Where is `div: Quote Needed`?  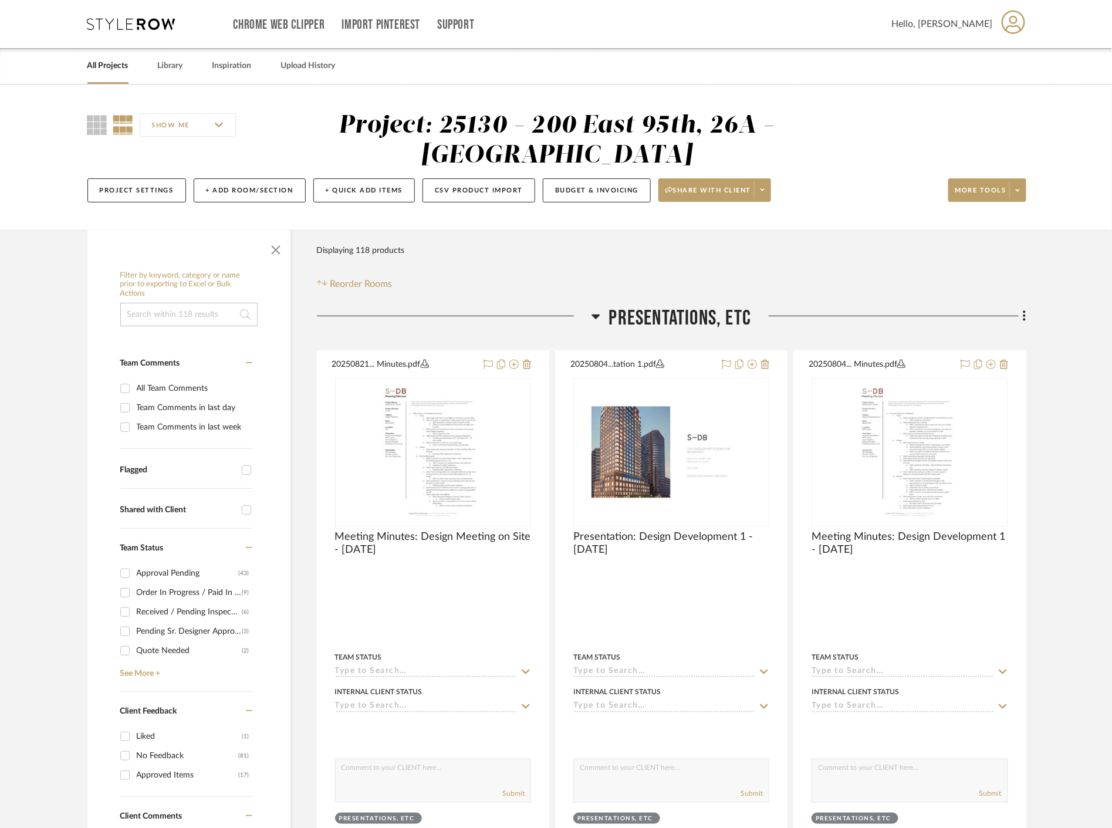
div: Quote Needed is located at coordinates (189, 650).